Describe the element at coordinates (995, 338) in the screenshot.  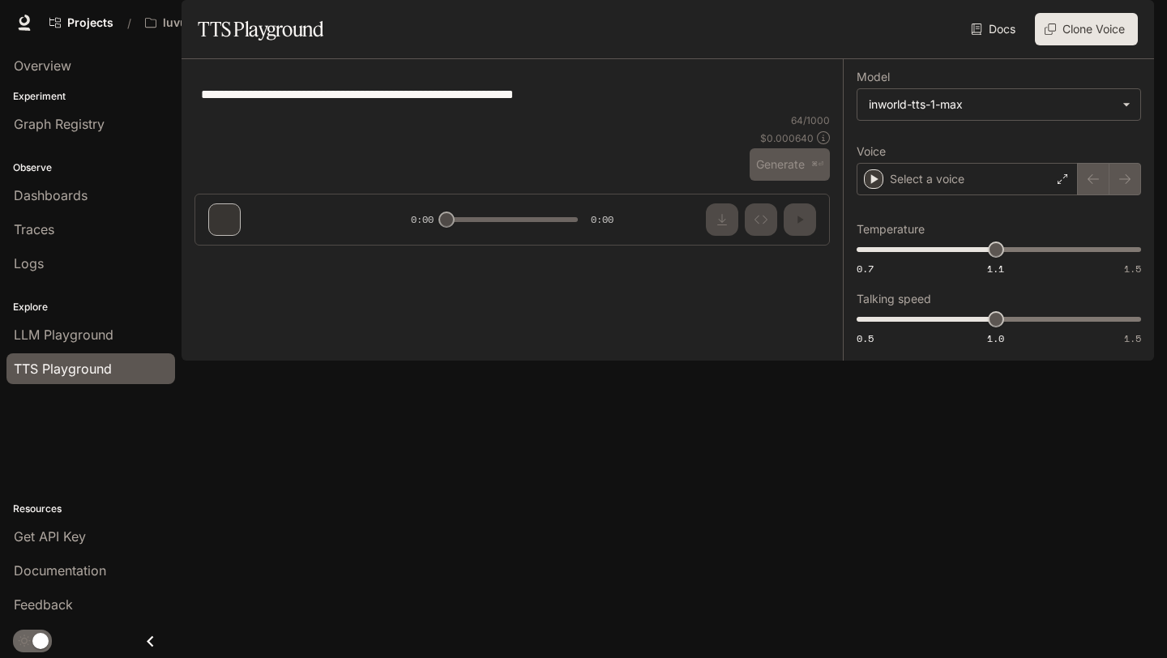
I see `span: 1.0` at that location.